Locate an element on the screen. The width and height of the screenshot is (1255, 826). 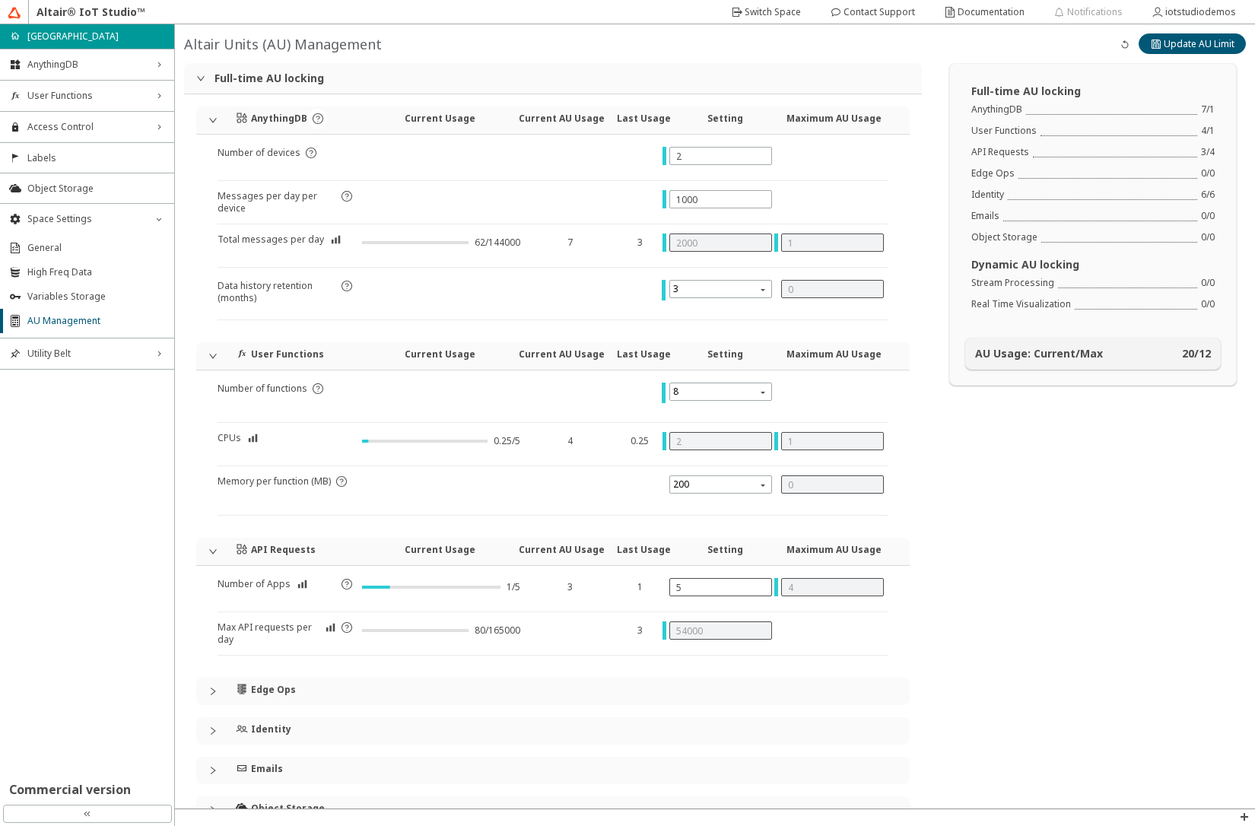
span: AU Management is located at coordinates (96, 321).